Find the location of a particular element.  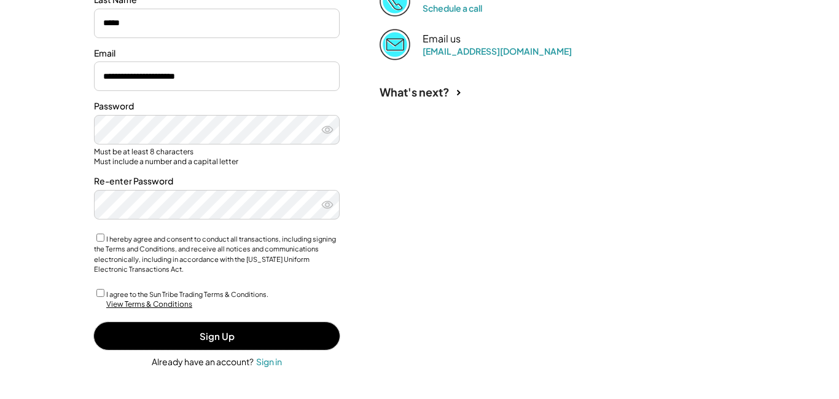

a: Schedule a call is located at coordinates (452, 8).